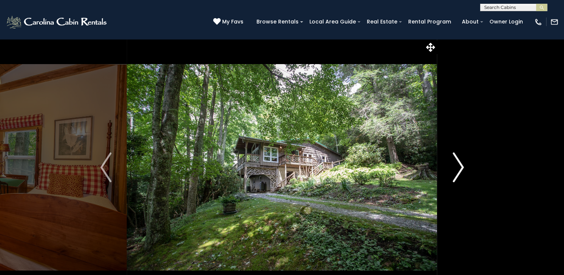 The image size is (564, 275). What do you see at coordinates (233, 22) in the screenshot?
I see `span: My Favs` at bounding box center [233, 22].